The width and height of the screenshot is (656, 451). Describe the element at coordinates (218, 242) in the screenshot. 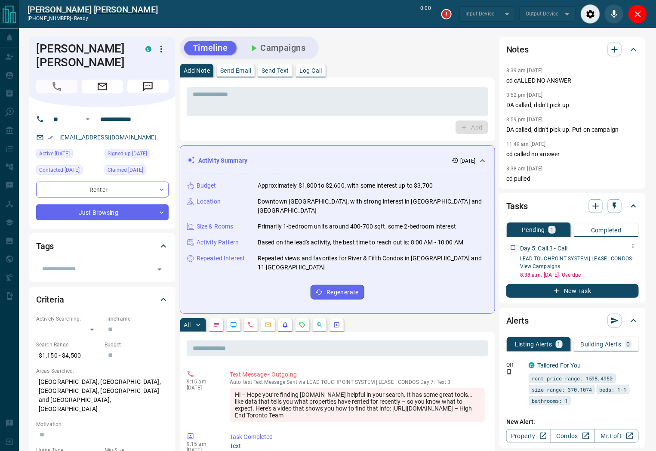

I see `p: Activity Pattern` at that location.